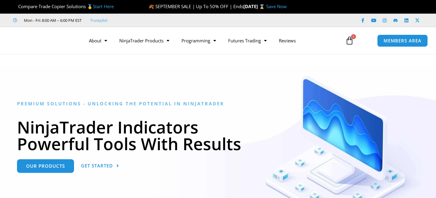  What do you see at coordinates (100, 166) in the screenshot?
I see `a: Get Started` at bounding box center [100, 166].